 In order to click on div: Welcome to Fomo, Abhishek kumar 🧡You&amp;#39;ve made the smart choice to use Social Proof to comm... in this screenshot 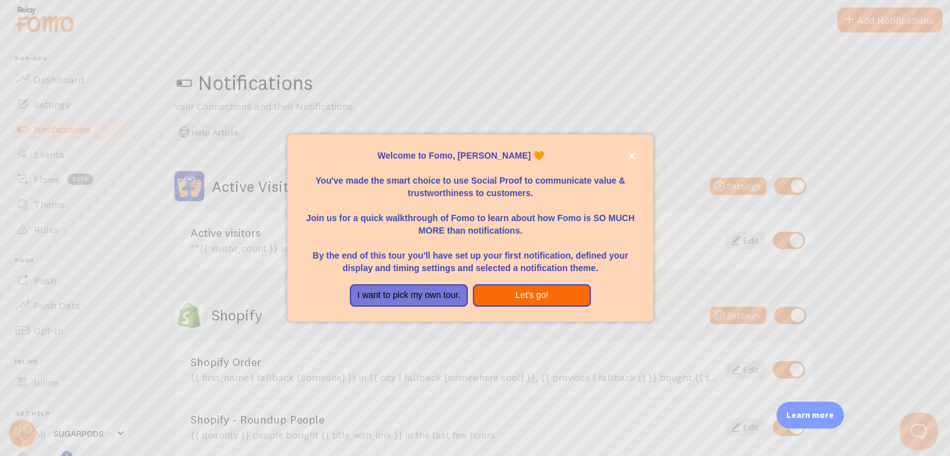, I will do `click(470, 228)`.